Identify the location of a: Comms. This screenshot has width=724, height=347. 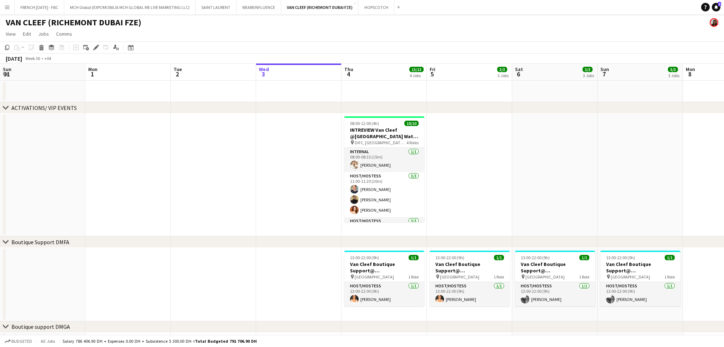
(64, 34).